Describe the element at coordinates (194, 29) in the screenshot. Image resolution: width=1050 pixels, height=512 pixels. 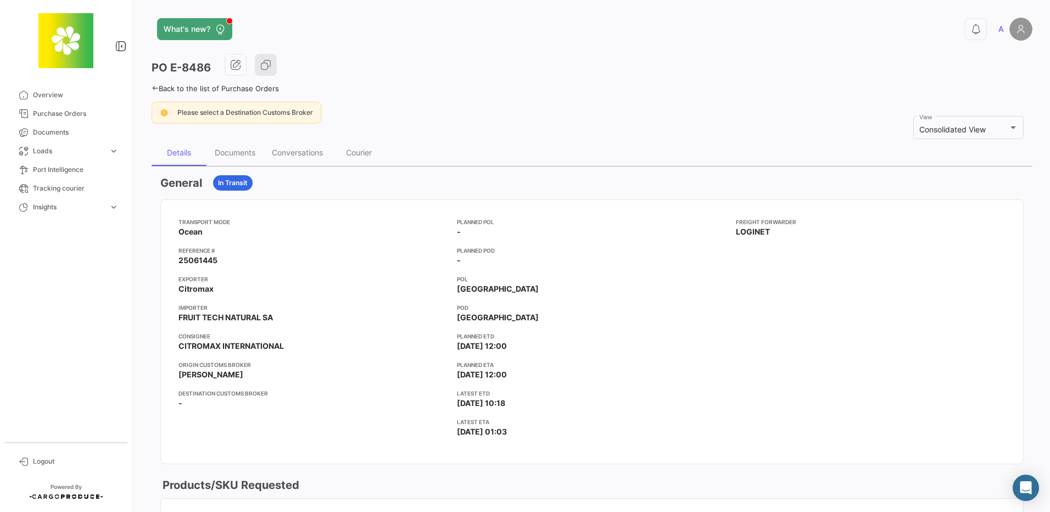
I see `button: What's new?` at that location.